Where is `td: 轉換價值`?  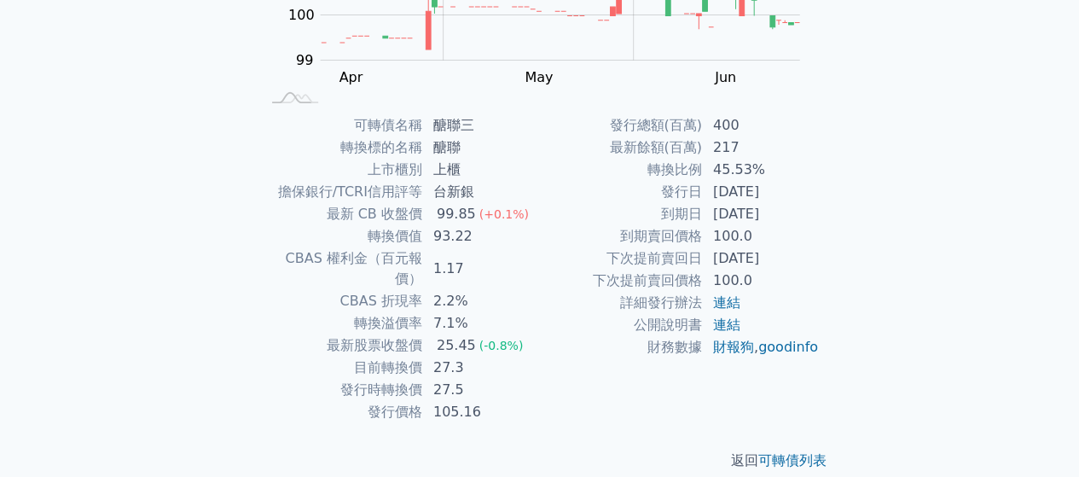
td: 轉換價值 is located at coordinates (341, 236).